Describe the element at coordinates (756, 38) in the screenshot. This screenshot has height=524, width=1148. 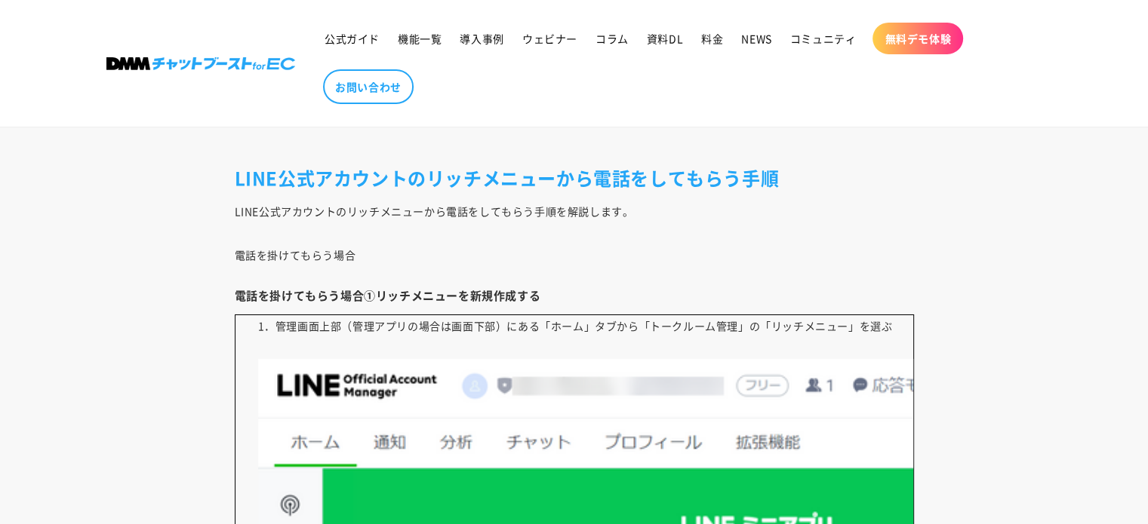
I see `span: NEWS` at that location.